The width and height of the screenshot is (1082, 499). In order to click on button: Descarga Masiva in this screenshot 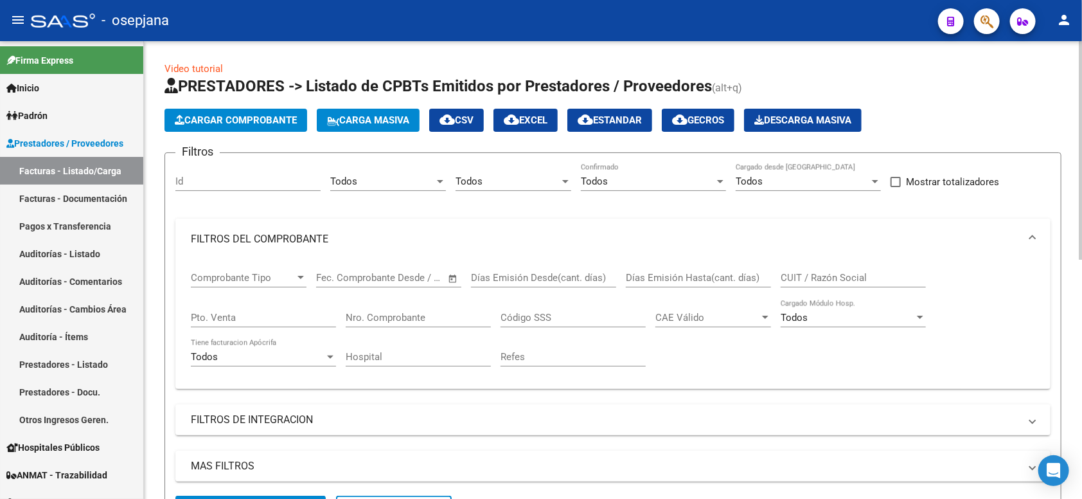, I will do `click(802, 120)`.